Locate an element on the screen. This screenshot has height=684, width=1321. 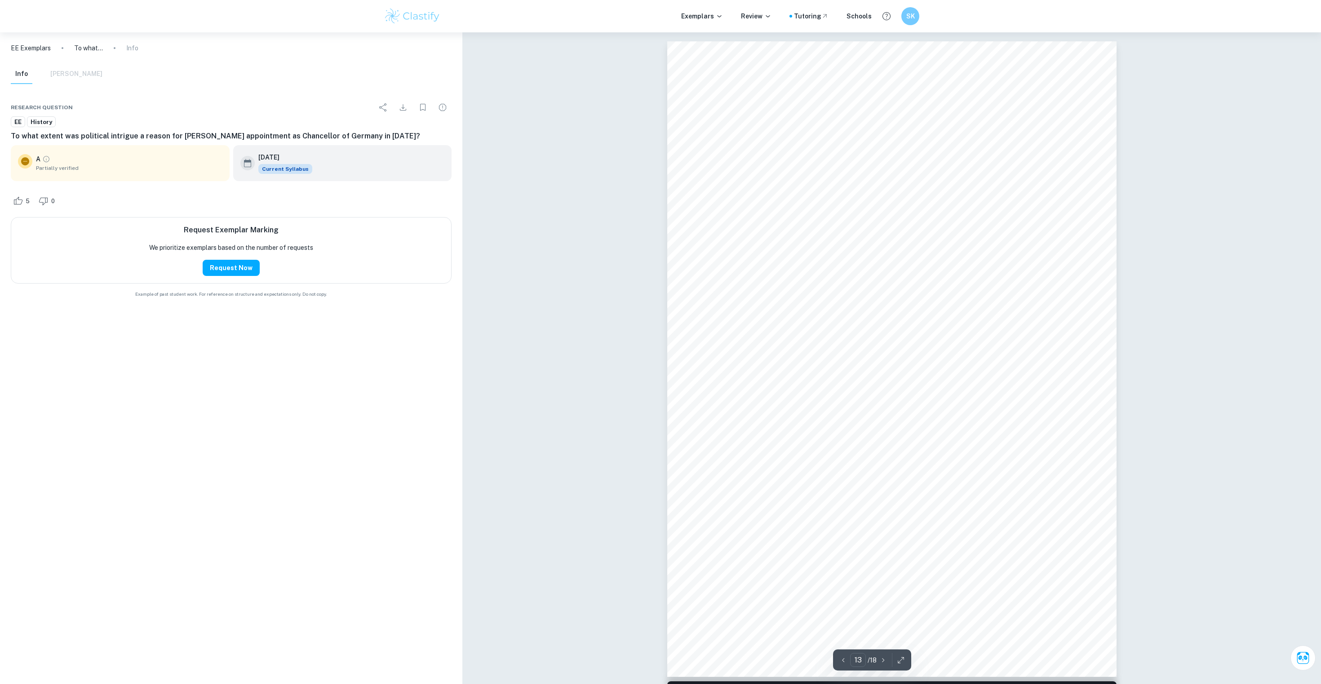
div: Like is located at coordinates (22, 201).